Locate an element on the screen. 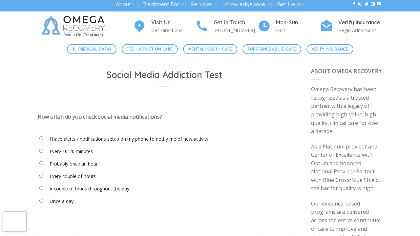 The height and width of the screenshot is (236, 420). span: About Omega Recovery is located at coordinates (346, 71).